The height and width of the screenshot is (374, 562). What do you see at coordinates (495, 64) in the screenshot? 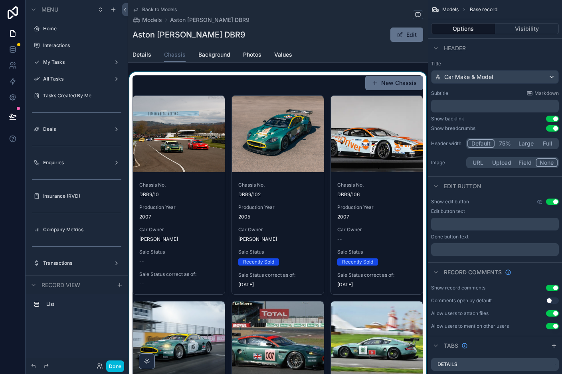
I see `label: Title` at bounding box center [495, 64].